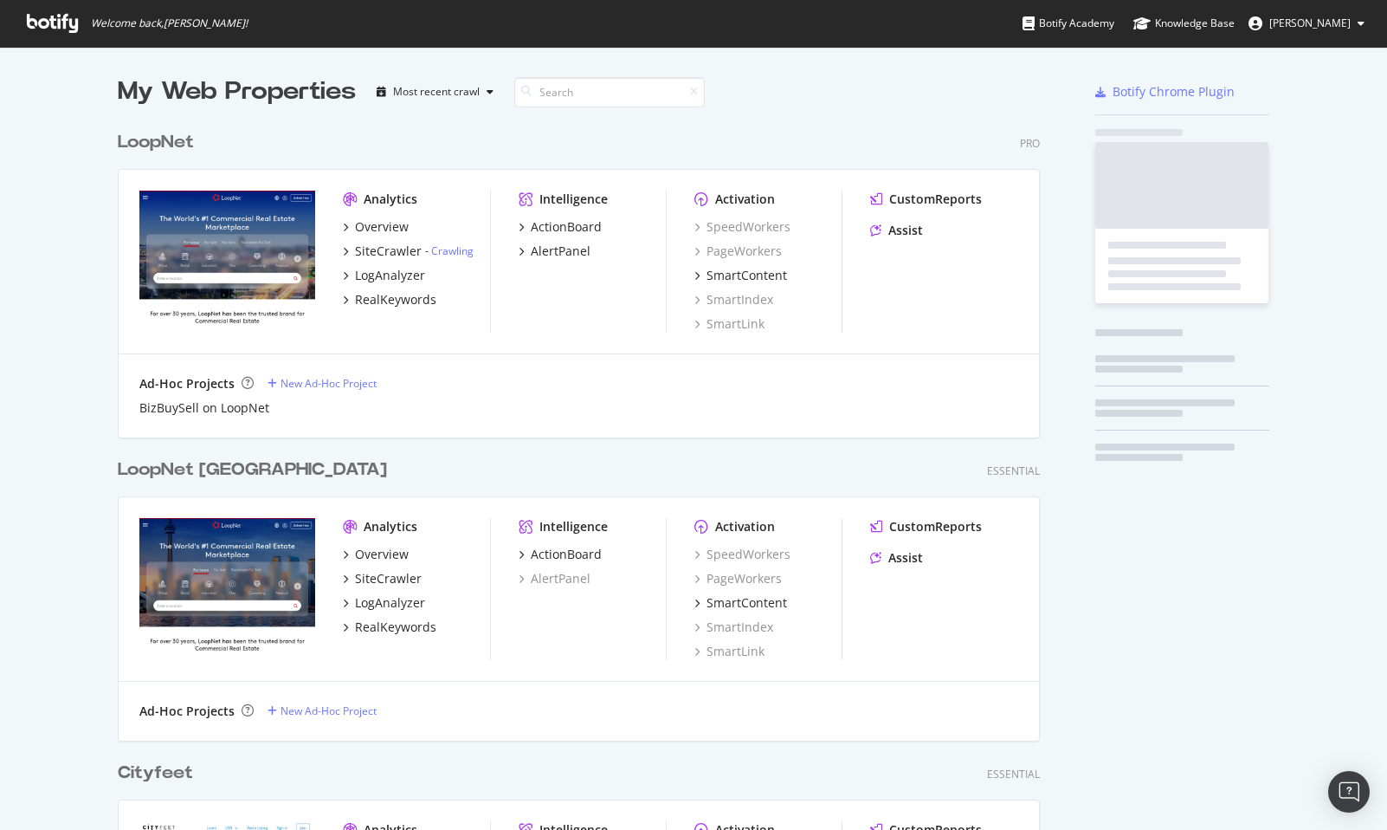  Describe the element at coordinates (227, 261) in the screenshot. I see `img: loopnet.com` at that location.